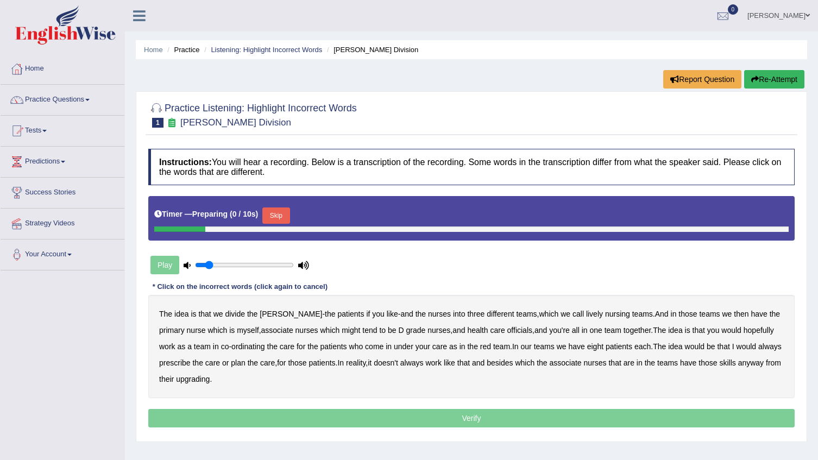  I want to click on b: be, so click(392, 330).